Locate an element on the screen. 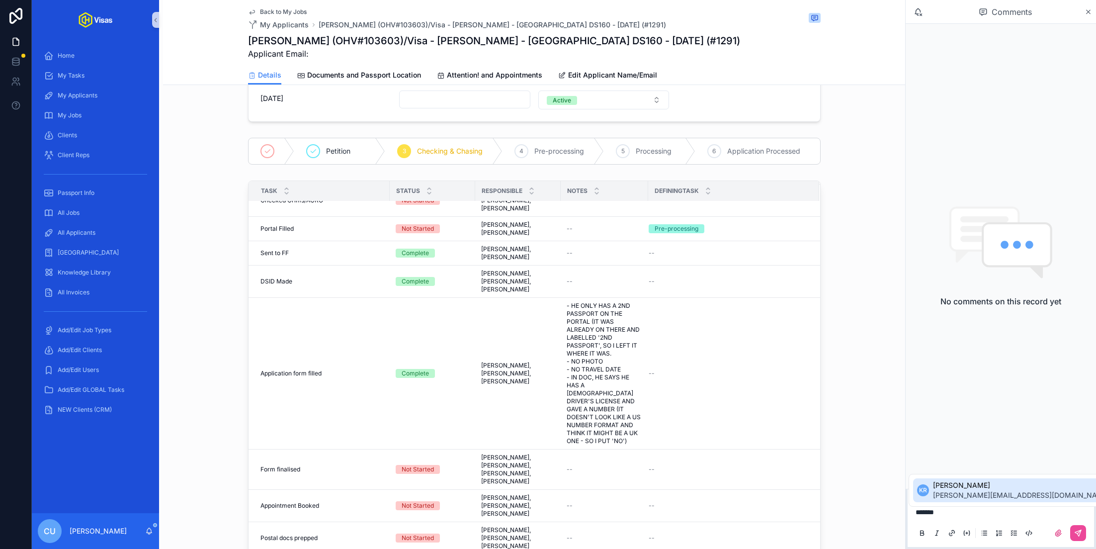  a: Add/Edit Users is located at coordinates (95, 370).